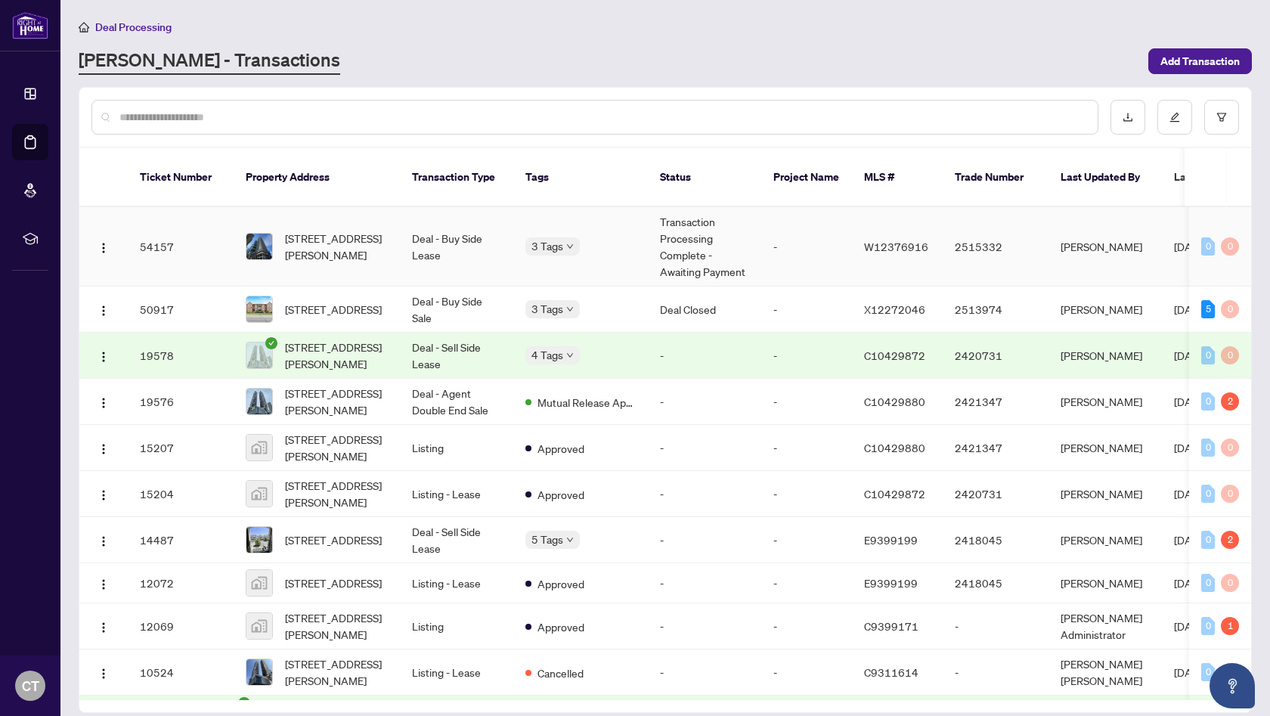 Image resolution: width=1270 pixels, height=716 pixels. I want to click on td: Deal - Buy Side Sale, so click(456, 309).